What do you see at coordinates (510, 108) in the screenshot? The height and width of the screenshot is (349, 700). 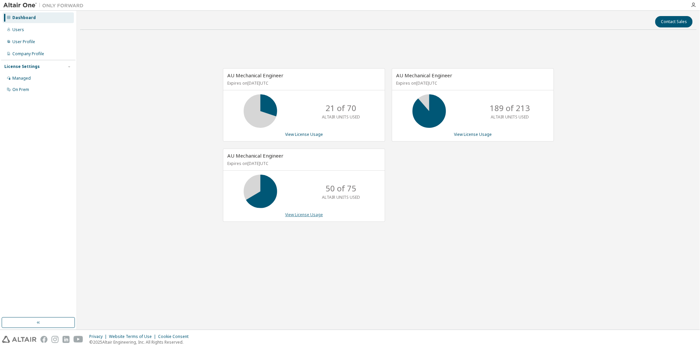 I see `p: 189 of 213` at bounding box center [510, 108].